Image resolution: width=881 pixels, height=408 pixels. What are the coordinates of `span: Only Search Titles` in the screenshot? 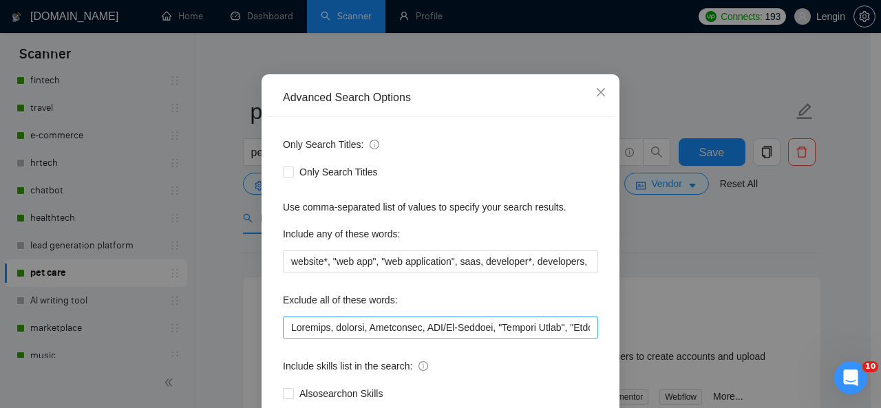 It's located at (339, 172).